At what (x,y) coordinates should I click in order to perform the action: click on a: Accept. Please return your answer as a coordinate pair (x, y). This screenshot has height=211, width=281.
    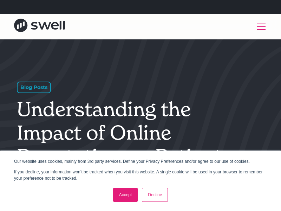
    Looking at the image, I should click on (126, 195).